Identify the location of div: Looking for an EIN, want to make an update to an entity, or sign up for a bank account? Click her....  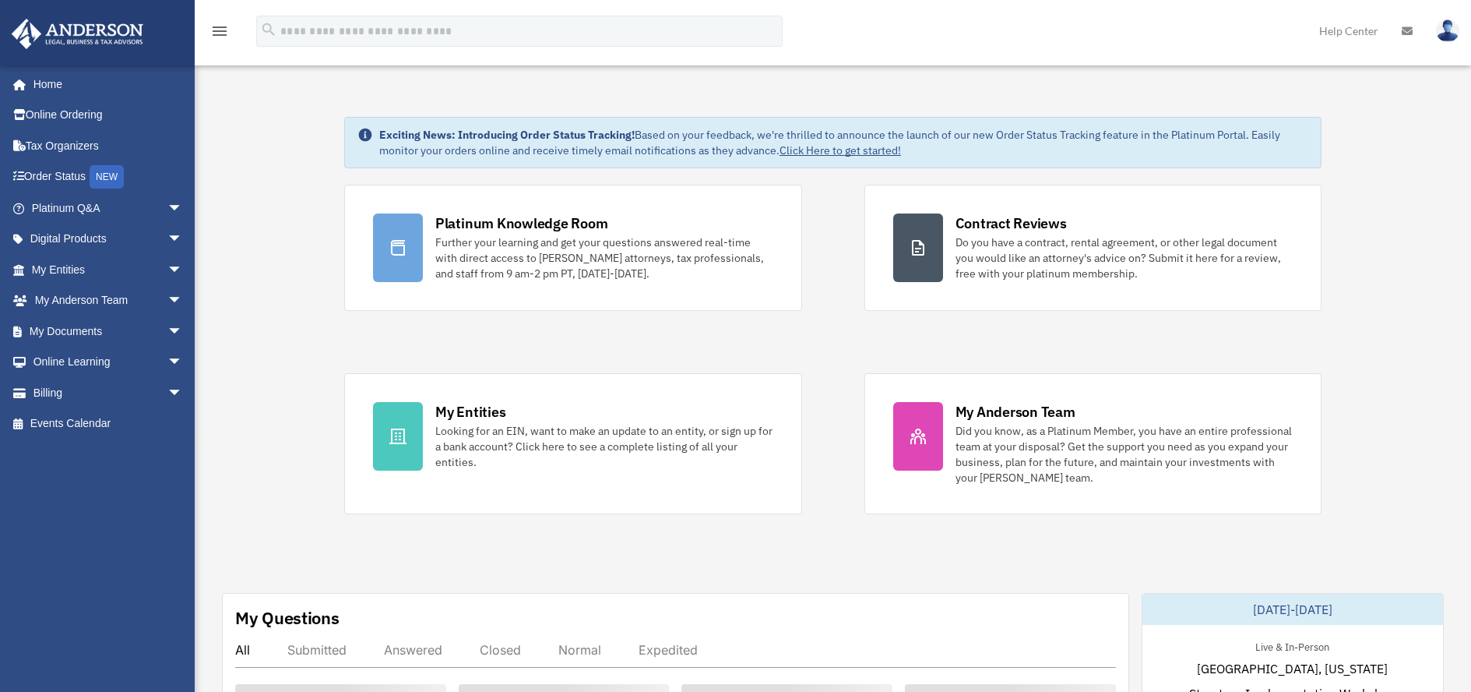
(604, 446).